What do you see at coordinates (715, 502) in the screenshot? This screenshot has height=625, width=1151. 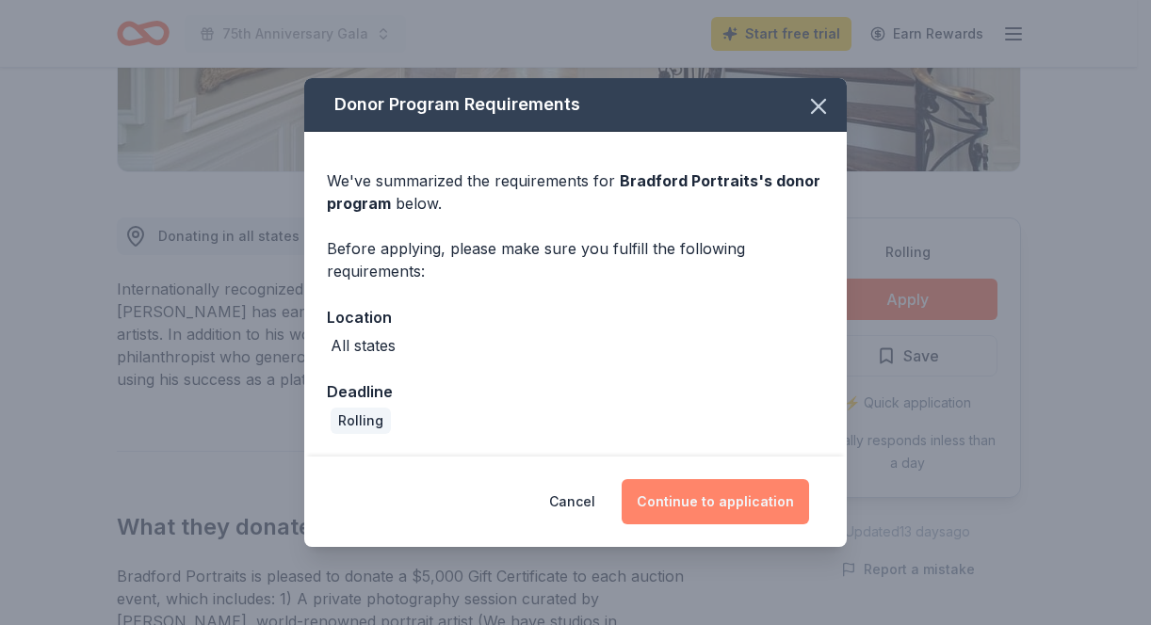 I see `button: Continue to application` at bounding box center [715, 502].